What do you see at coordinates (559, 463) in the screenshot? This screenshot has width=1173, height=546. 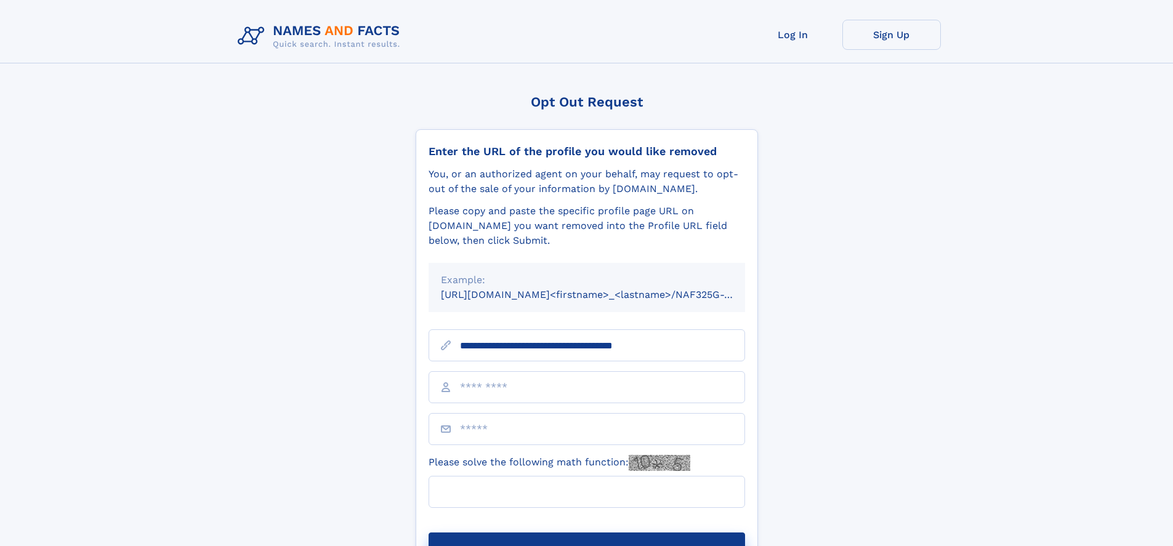 I see `label: Please solve the following math function:` at bounding box center [559, 463].